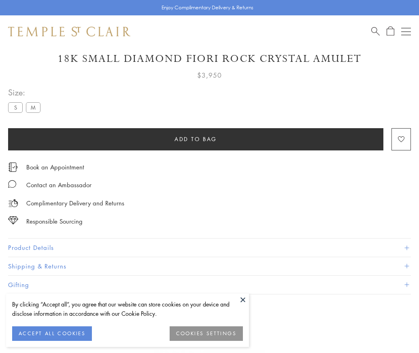 Image resolution: width=419 pixels, height=353 pixels. I want to click on button: Open navigation, so click(406, 32).